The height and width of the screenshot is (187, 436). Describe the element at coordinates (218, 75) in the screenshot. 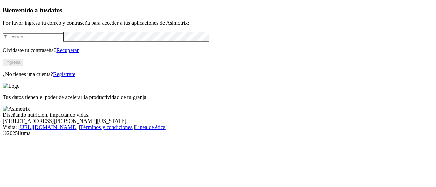

I see `p: ¿No tienes una cuenta?` at that location.